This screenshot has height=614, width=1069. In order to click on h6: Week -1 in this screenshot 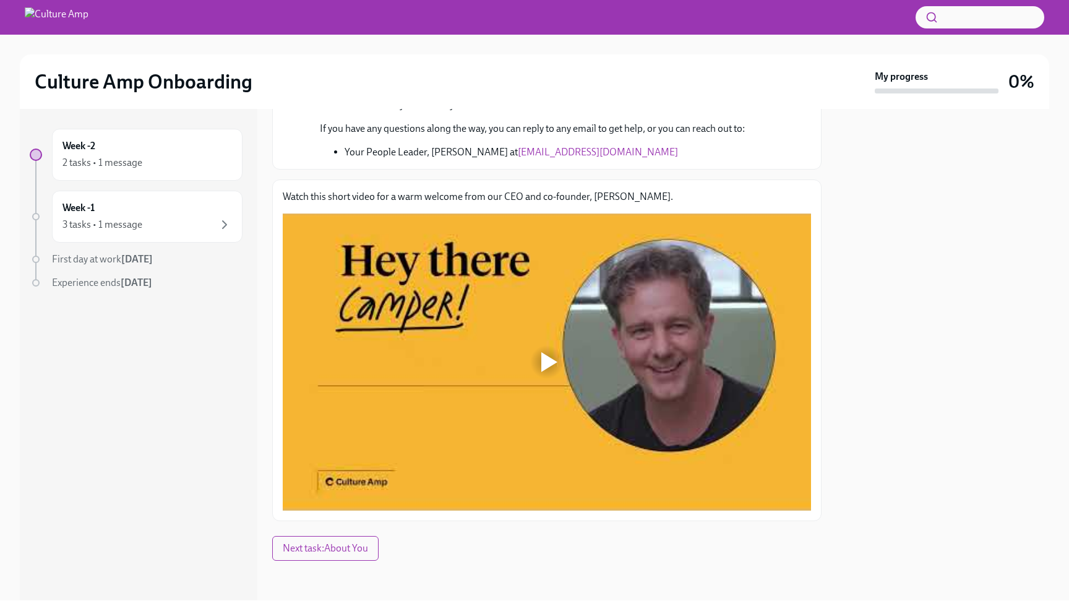, I will do `click(79, 208)`.